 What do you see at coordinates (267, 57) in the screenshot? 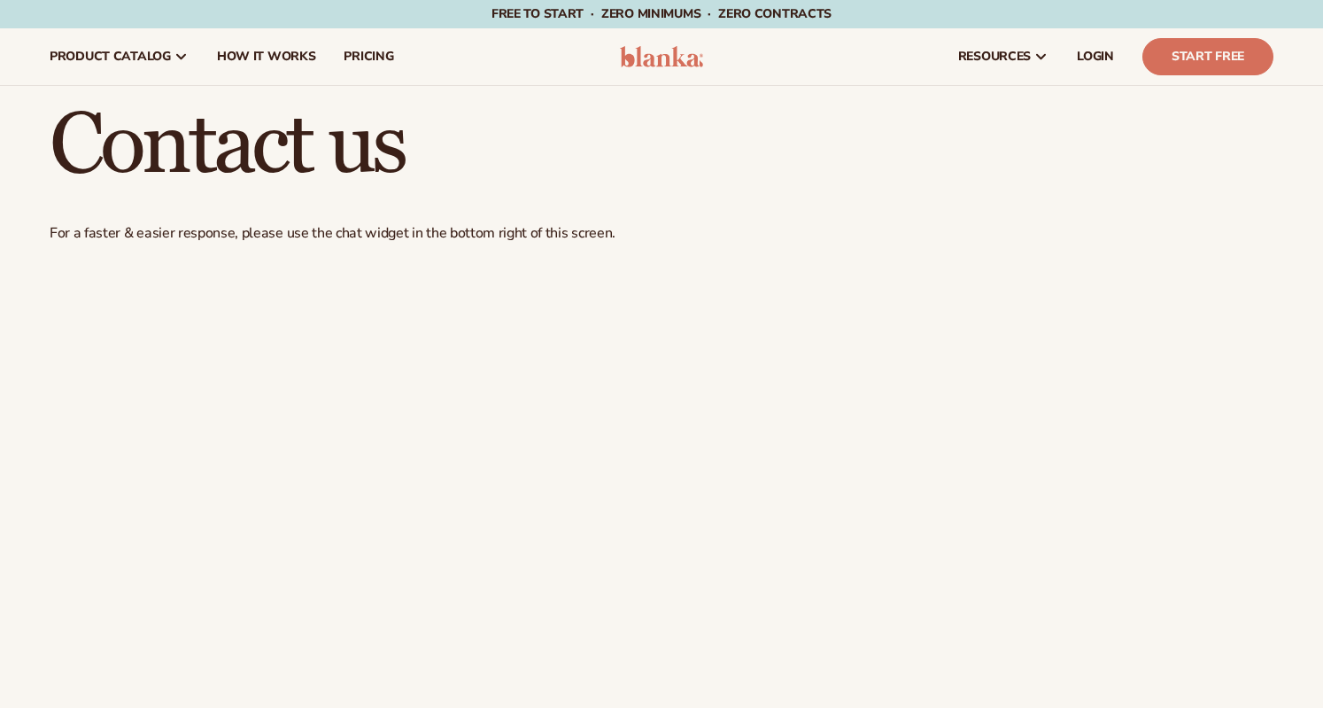
I see `a: How It Works` at bounding box center [267, 57].